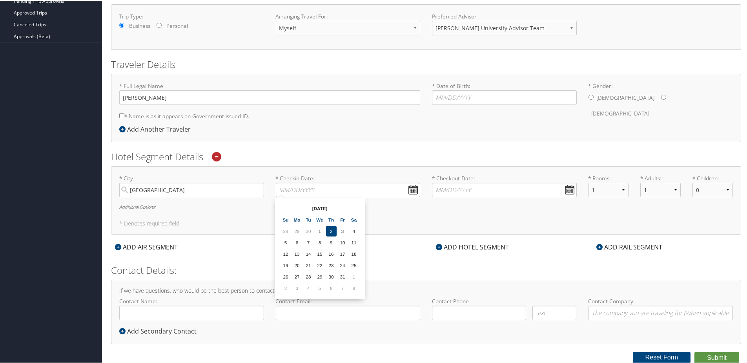  I want to click on label: Trip Type:, so click(192, 16).